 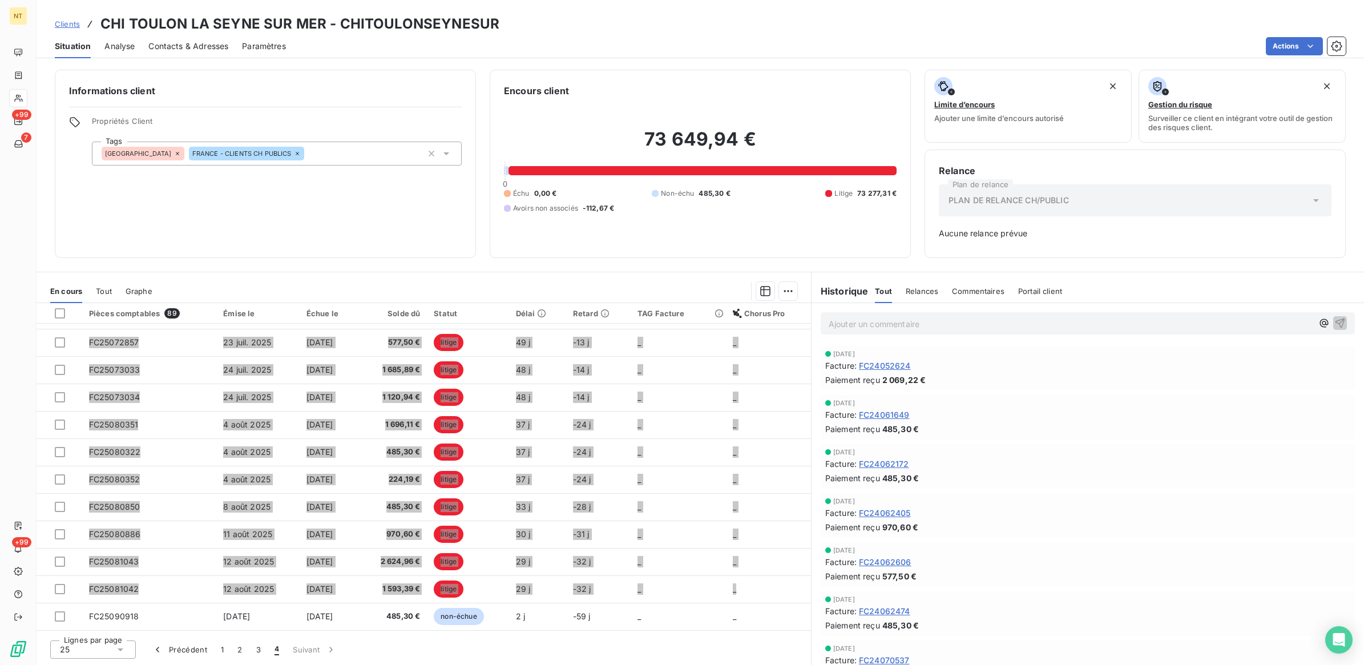 What do you see at coordinates (64, 650) in the screenshot?
I see `span: 25` at bounding box center [64, 650].